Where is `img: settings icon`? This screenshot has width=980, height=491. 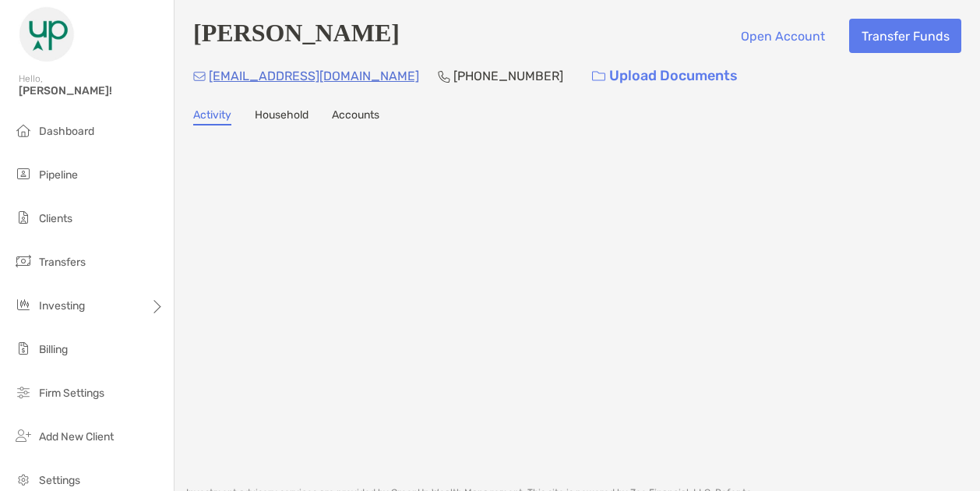
img: settings icon is located at coordinates (23, 479).